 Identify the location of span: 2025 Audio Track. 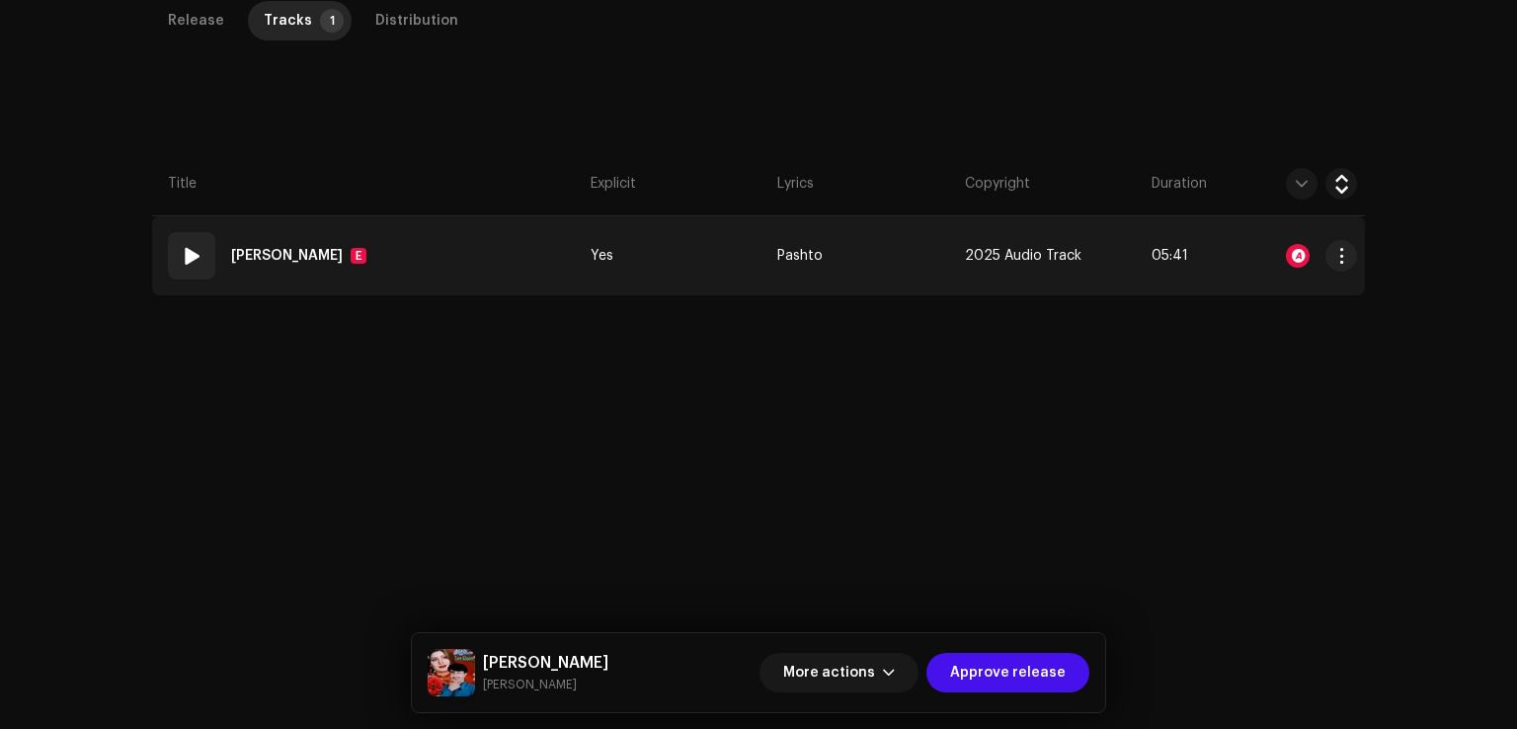
(1023, 256).